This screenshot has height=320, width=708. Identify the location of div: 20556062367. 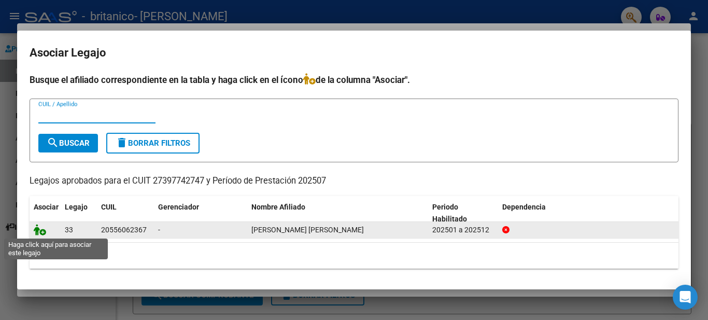
(124, 230).